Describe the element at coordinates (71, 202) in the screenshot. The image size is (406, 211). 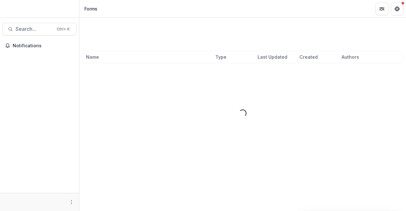
I see `button: More` at that location.